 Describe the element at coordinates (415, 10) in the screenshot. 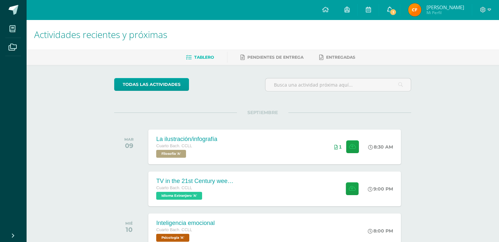

I see `img: ad67b977ac95b7faf50d8e7047a40d92.png` at that location.